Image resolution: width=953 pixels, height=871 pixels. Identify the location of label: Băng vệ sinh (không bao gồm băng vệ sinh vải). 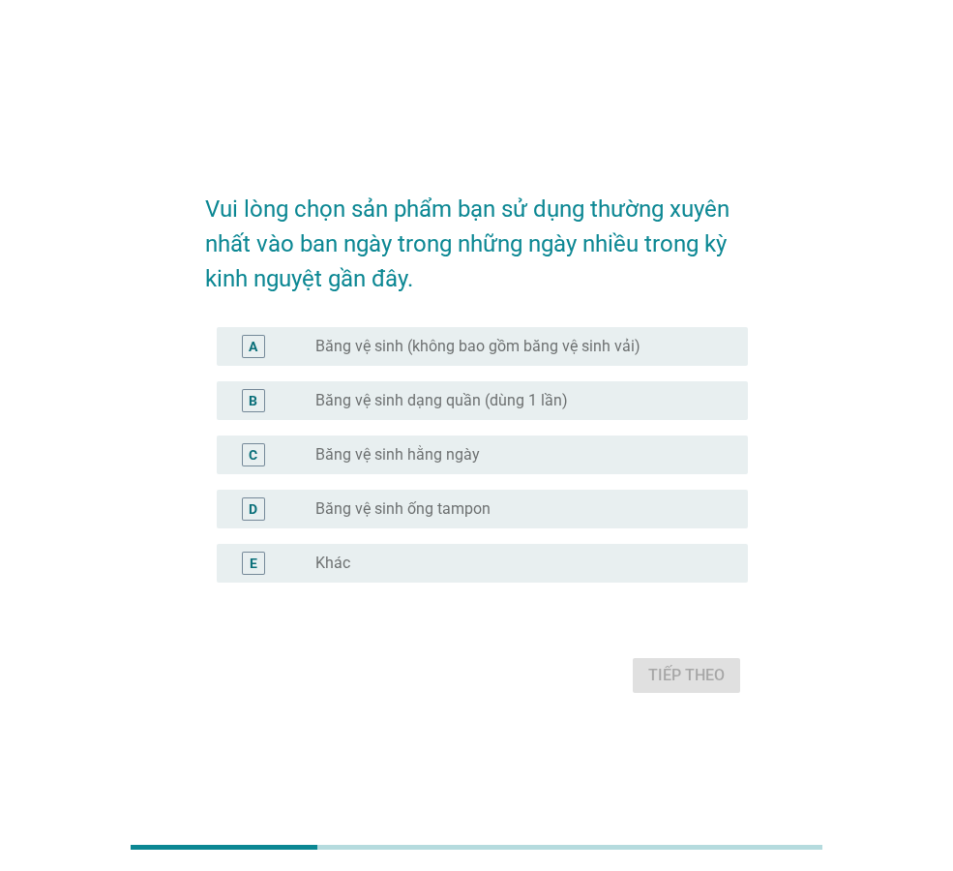
(478, 347).